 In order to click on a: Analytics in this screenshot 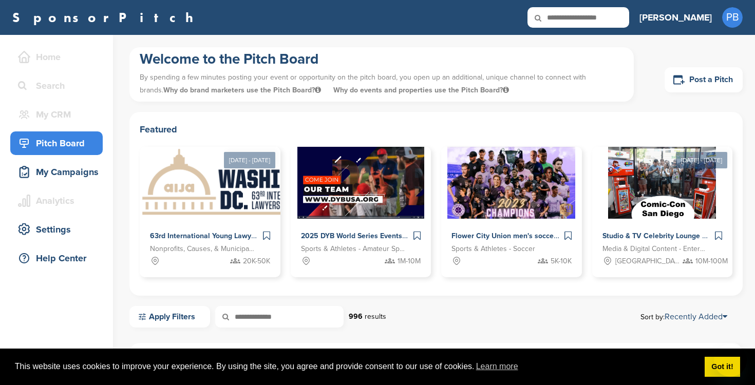, I will do `click(56, 201)`.